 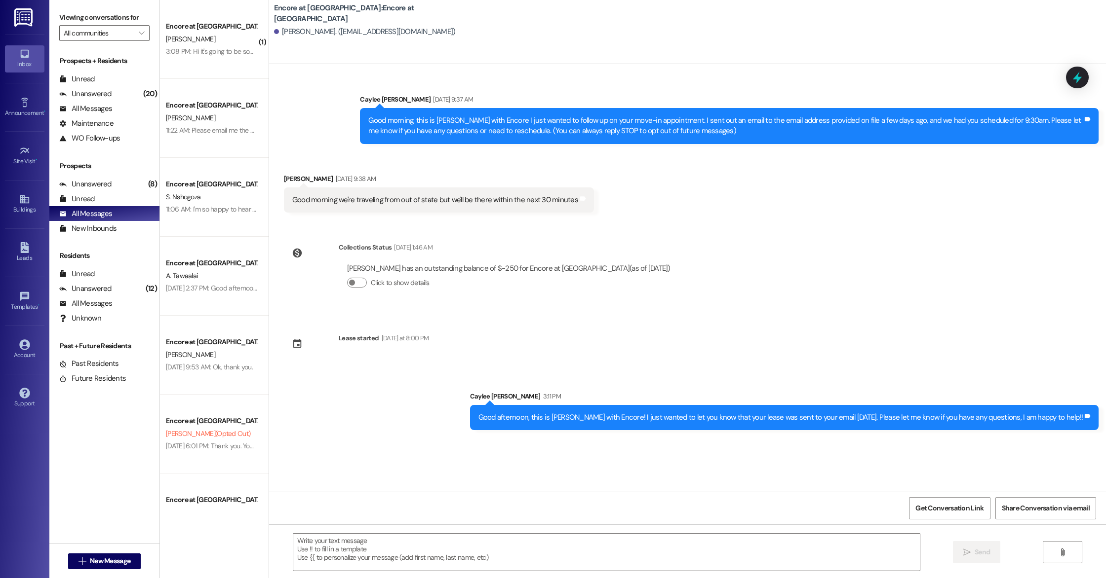 I want to click on span: Share Conversation via email, so click(x=1045, y=508).